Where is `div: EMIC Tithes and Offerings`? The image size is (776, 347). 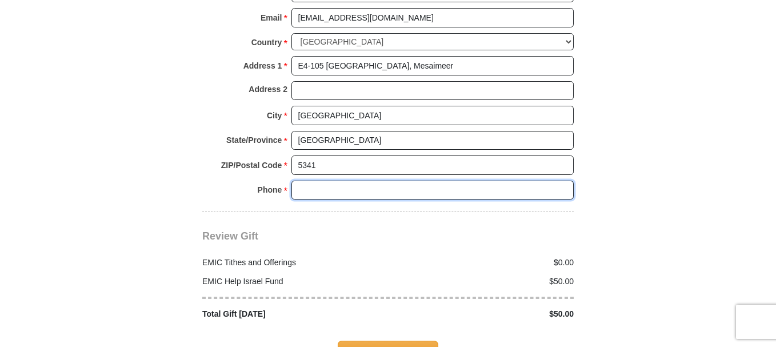 div: EMIC Tithes and Offerings is located at coordinates (293, 262).